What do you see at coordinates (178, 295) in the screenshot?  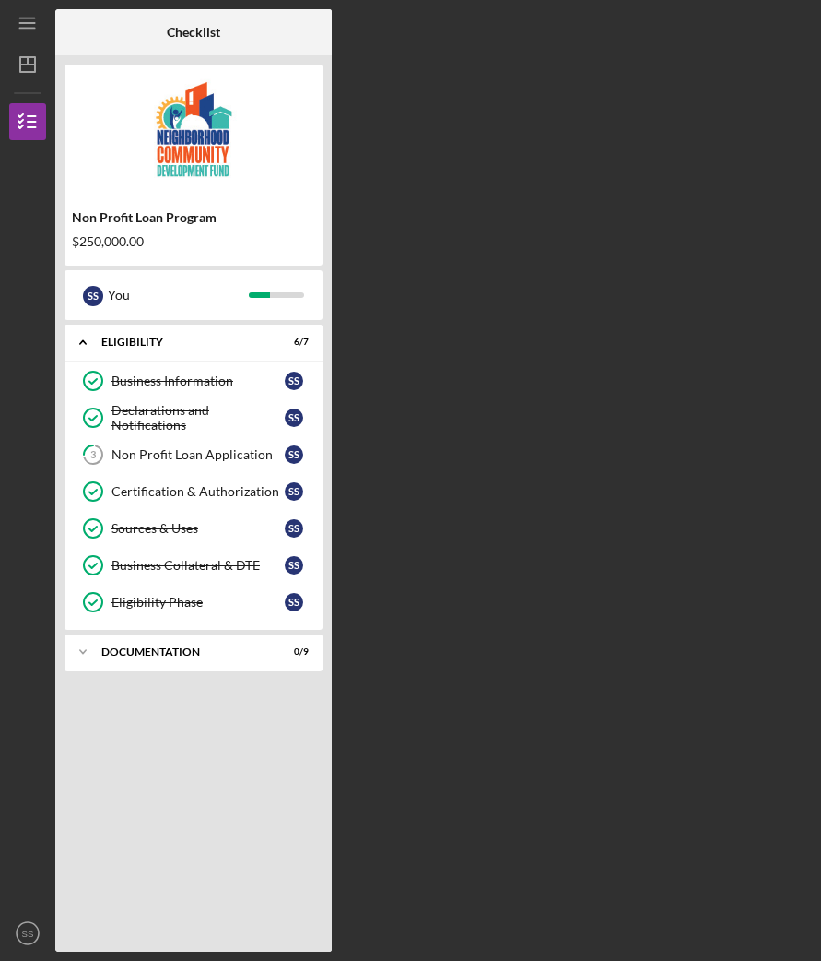 I see `div: You` at bounding box center [178, 295].